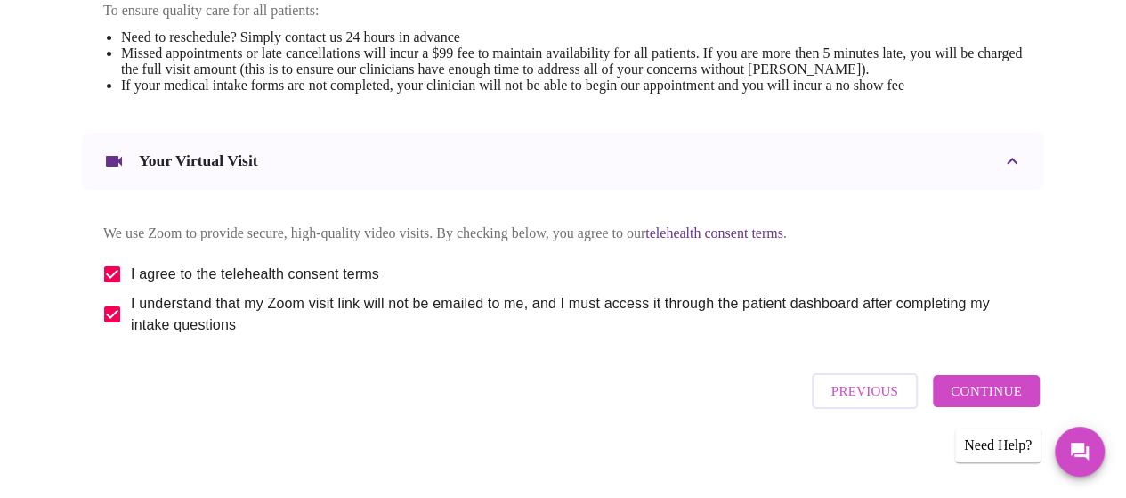 This screenshot has width=1126, height=498. Describe the element at coordinates (865, 391) in the screenshot. I see `span: Previous` at that location.